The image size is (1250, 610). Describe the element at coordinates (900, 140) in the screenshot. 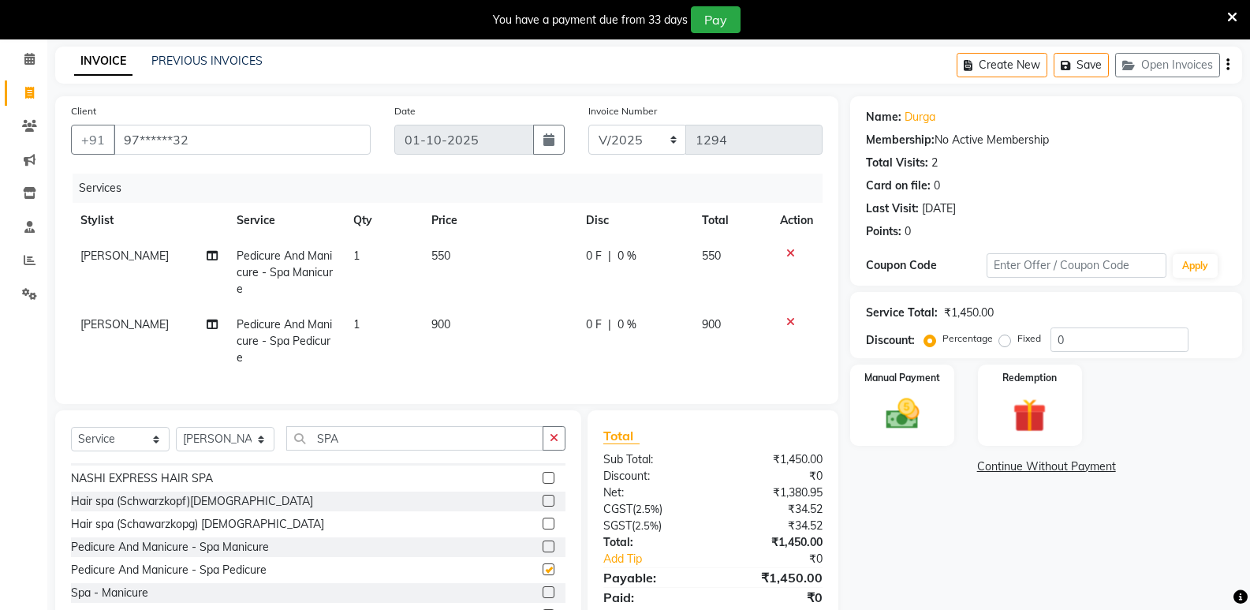

I see `div: Membership:` at that location.